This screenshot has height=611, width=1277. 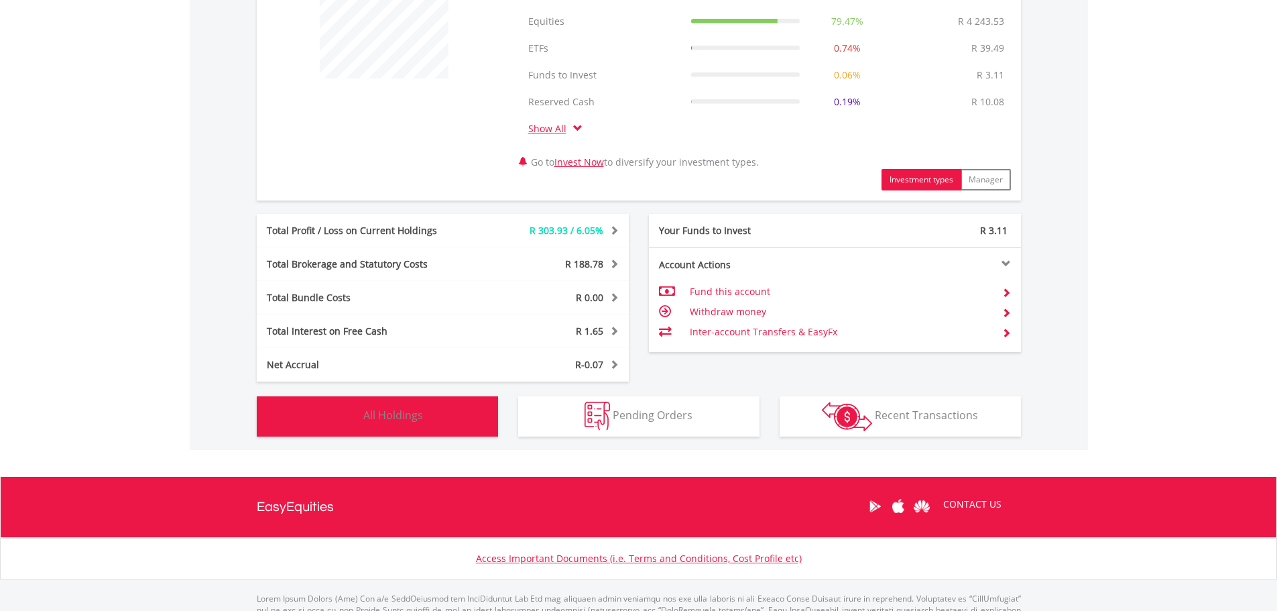 I want to click on div: Your Funds to Invest, so click(x=742, y=231).